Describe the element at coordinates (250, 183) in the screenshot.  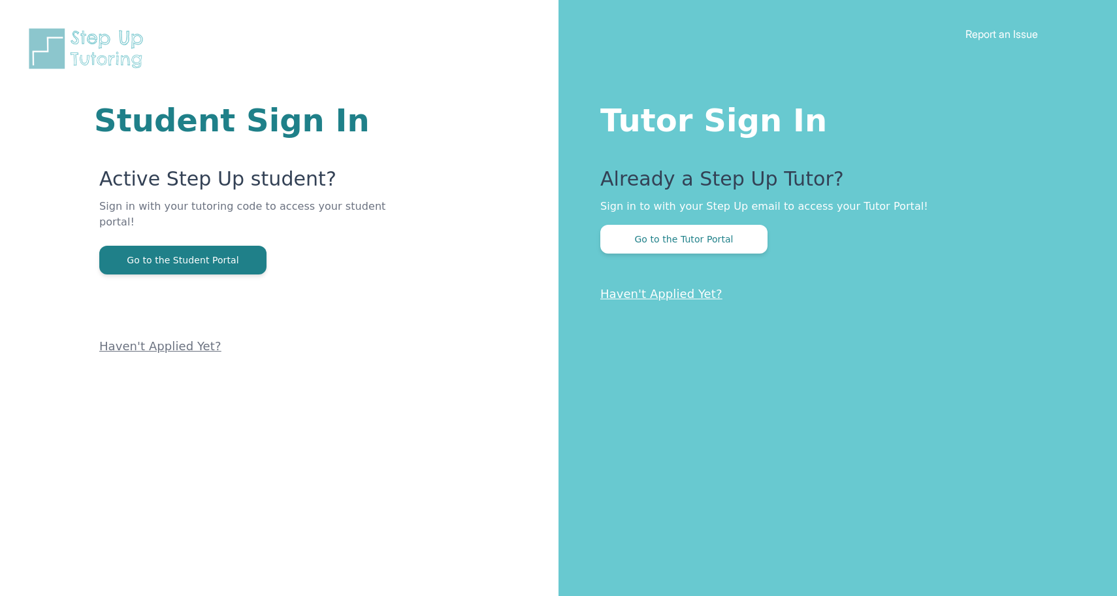
I see `p: Active Step Up student?` at that location.